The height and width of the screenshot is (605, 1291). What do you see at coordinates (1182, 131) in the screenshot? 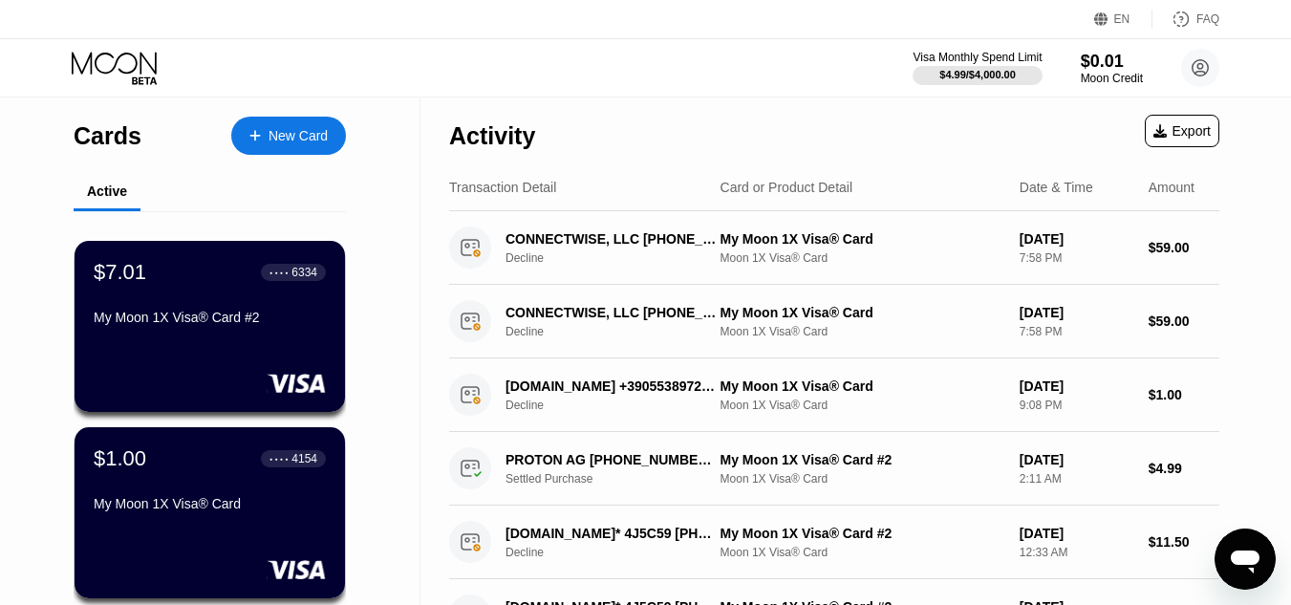
I see `div: Export` at bounding box center [1182, 131].